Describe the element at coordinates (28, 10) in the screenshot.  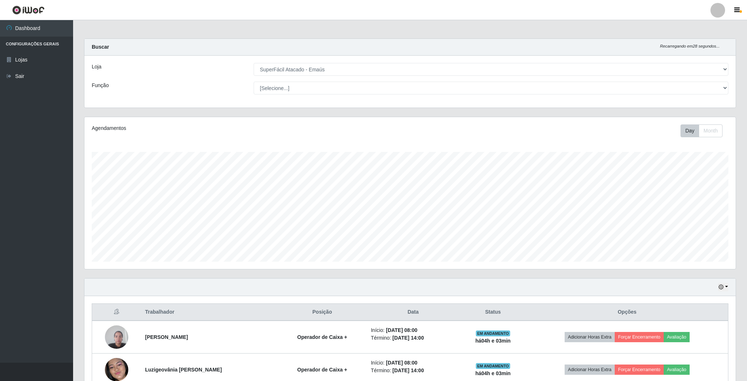
I see `img: CoreUI Logo` at that location.